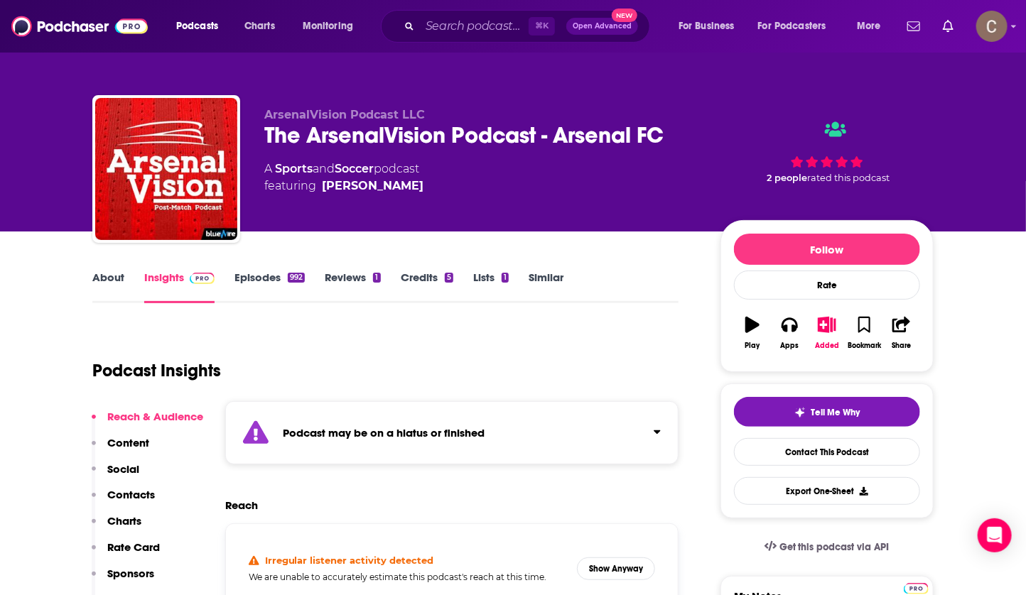 Image resolution: width=1026 pixels, height=595 pixels. What do you see at coordinates (166, 169) in the screenshot?
I see `a: The ArsenalVision Podcast - Arsenal FC` at bounding box center [166, 169].